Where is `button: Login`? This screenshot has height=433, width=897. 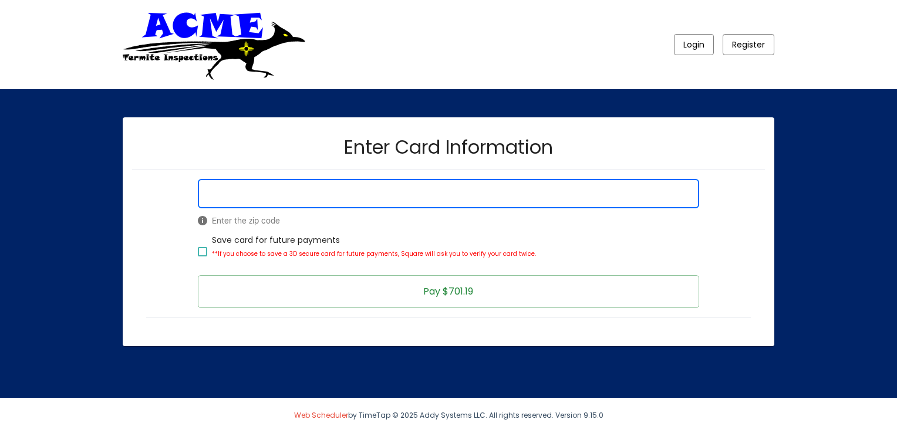
button: Login is located at coordinates (694, 45).